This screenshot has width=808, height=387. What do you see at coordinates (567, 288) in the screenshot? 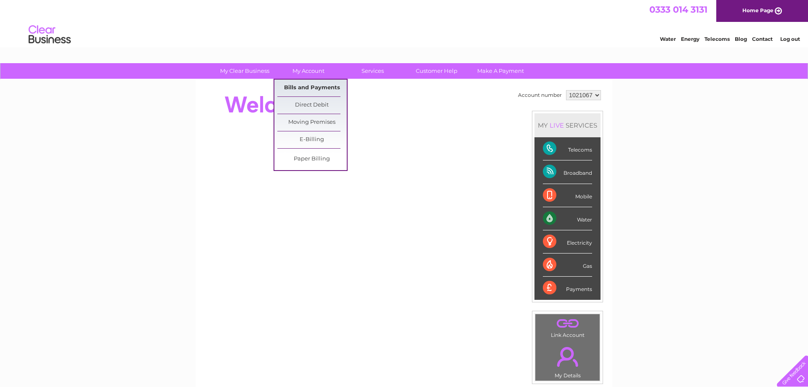
I see `div: Payments` at bounding box center [567, 288].